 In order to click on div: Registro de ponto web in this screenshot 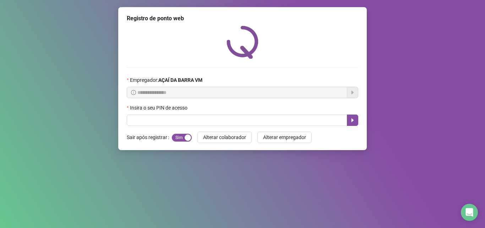, I will do `click(242, 18)`.